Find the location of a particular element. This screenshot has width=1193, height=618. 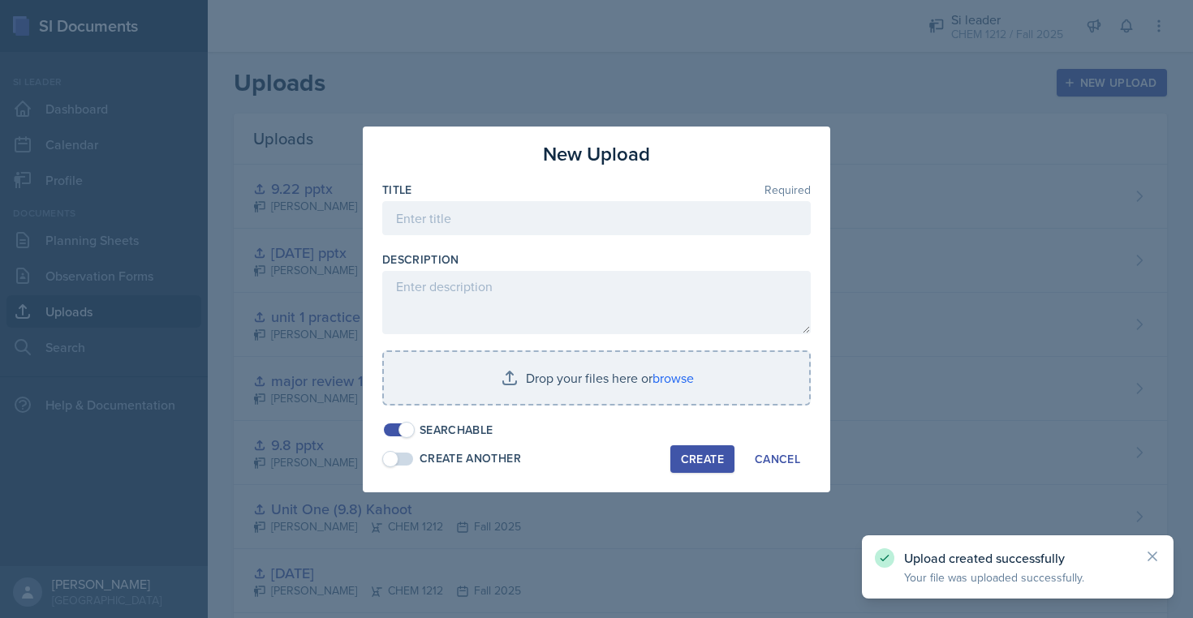

label: Title is located at coordinates (397, 190).